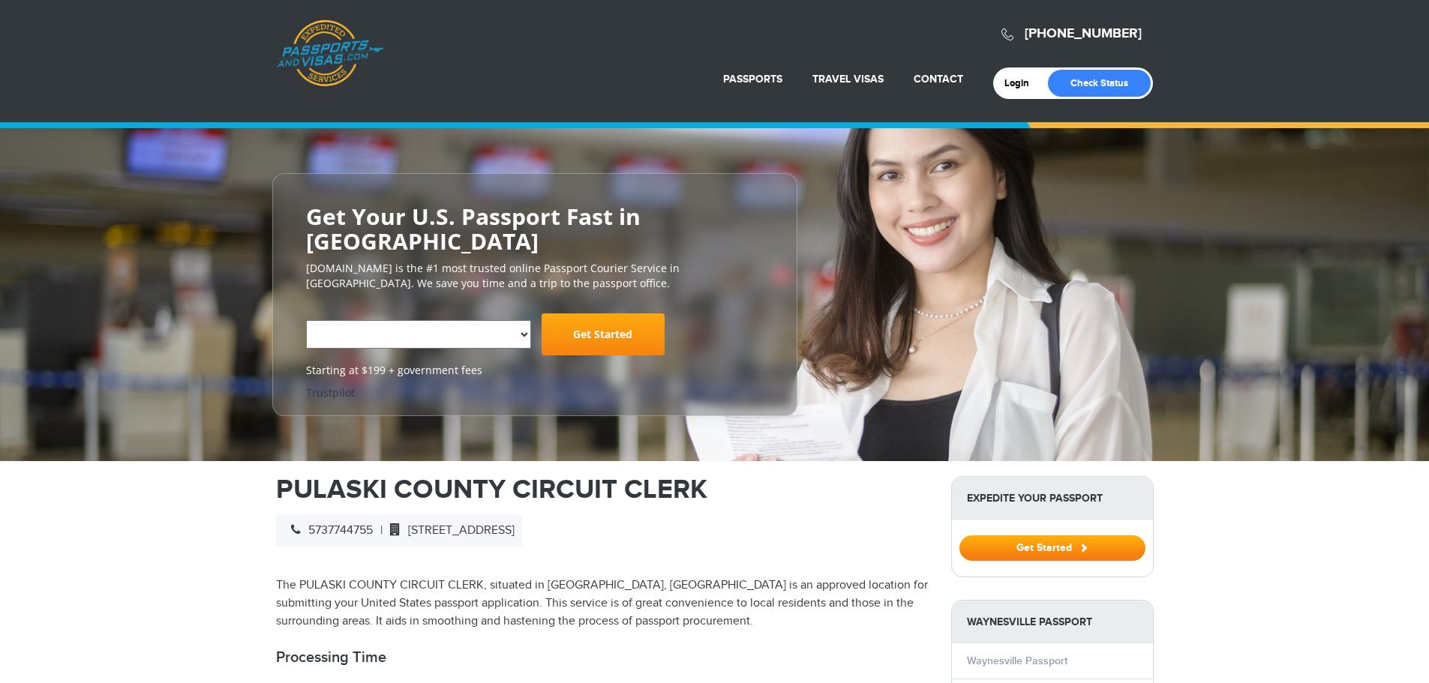 Image resolution: width=1429 pixels, height=683 pixels. What do you see at coordinates (328, 530) in the screenshot?
I see `span: 5737744755` at bounding box center [328, 530].